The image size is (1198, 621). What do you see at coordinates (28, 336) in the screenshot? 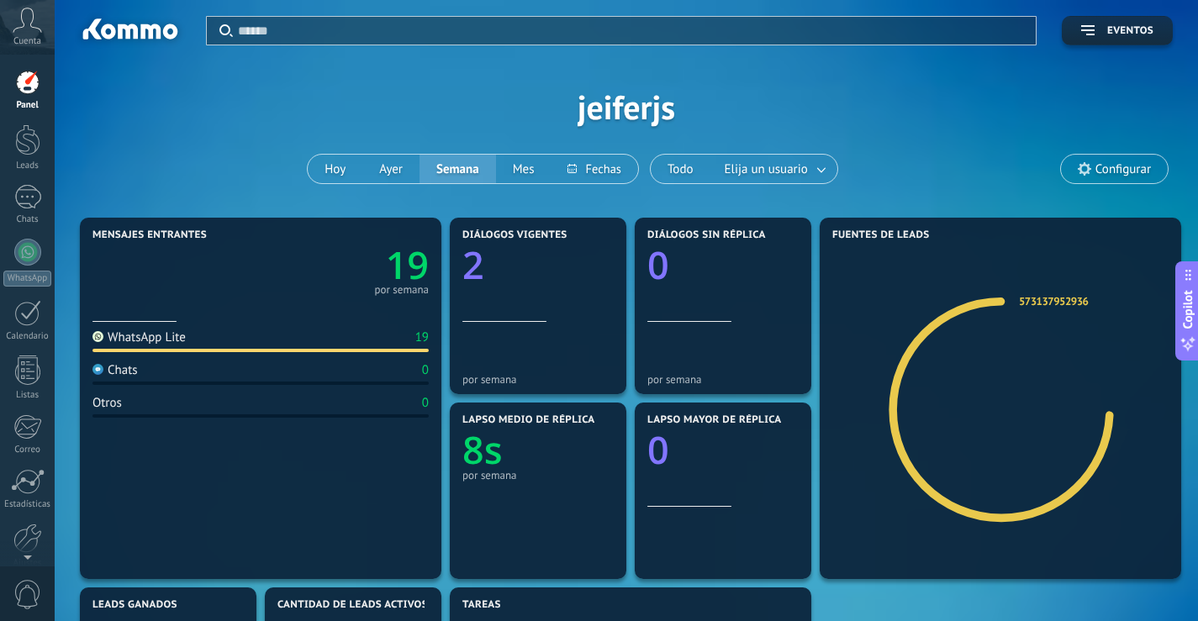
I see `div: Calendario` at bounding box center [28, 336].